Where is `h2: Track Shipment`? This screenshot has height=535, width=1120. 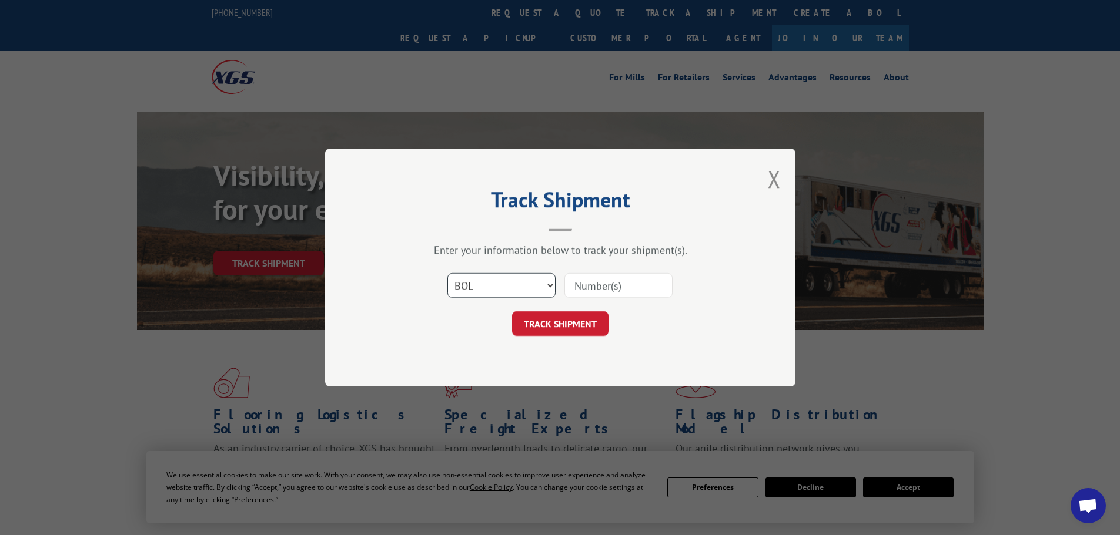
h2: Track Shipment is located at coordinates (560, 203).